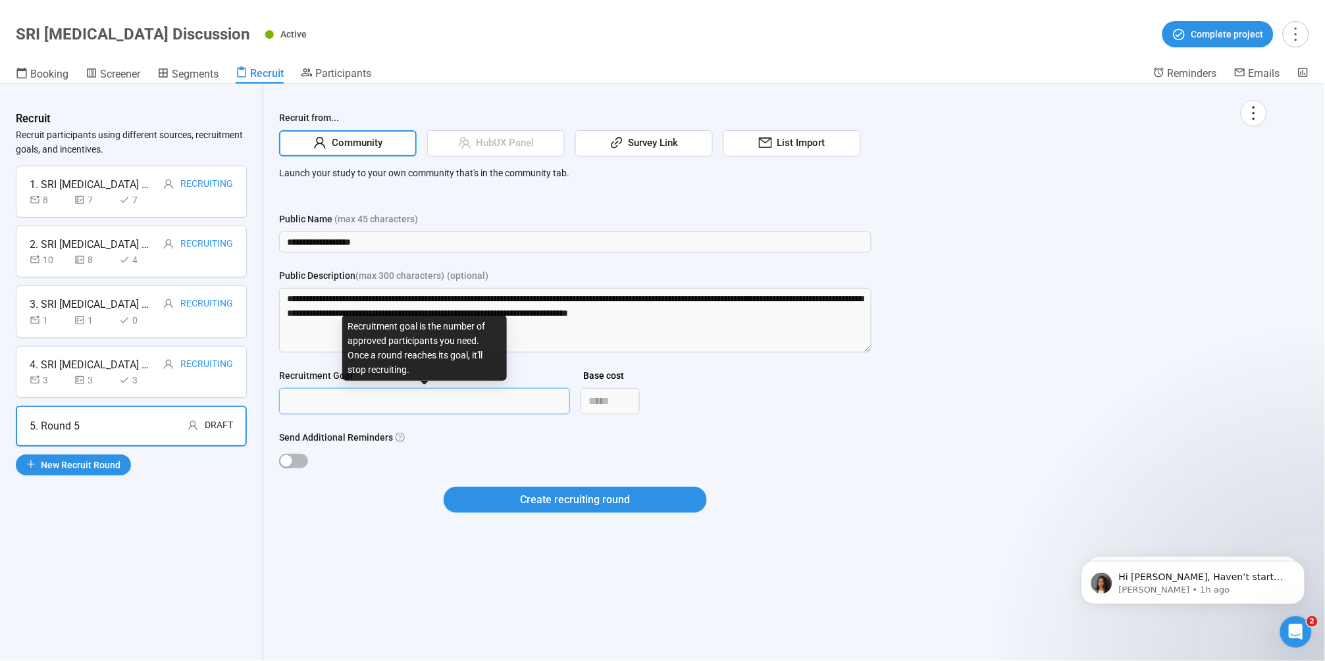 This screenshot has width=1325, height=661. What do you see at coordinates (139, 260) in the screenshot?
I see `div: 4` at bounding box center [139, 260].